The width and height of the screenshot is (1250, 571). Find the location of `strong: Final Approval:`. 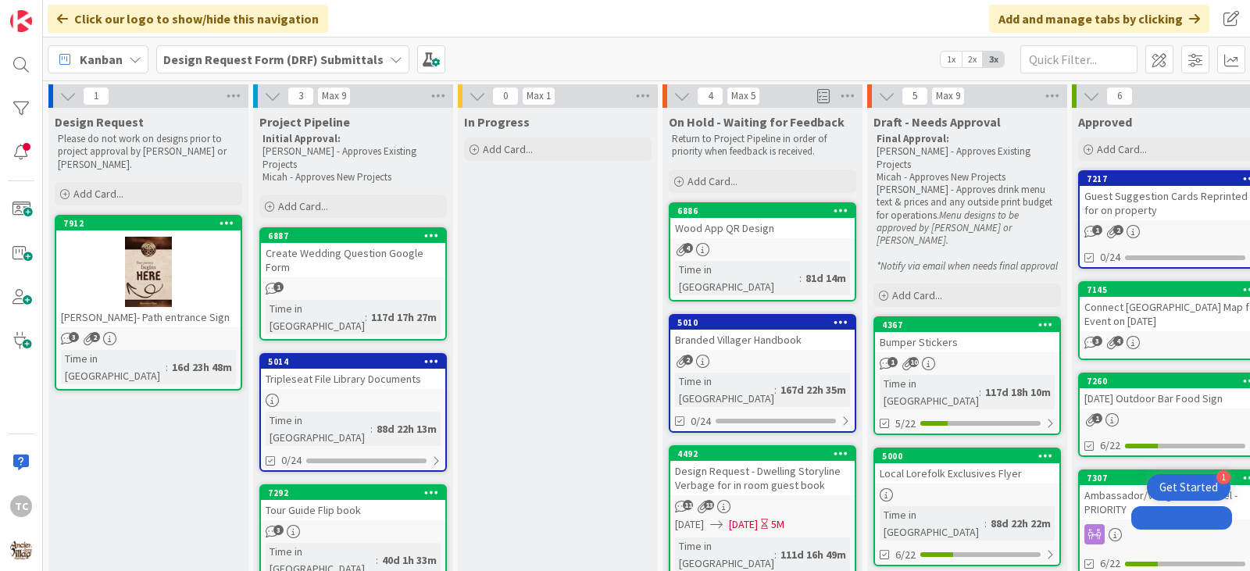

strong: Final Approval: is located at coordinates (912, 138).